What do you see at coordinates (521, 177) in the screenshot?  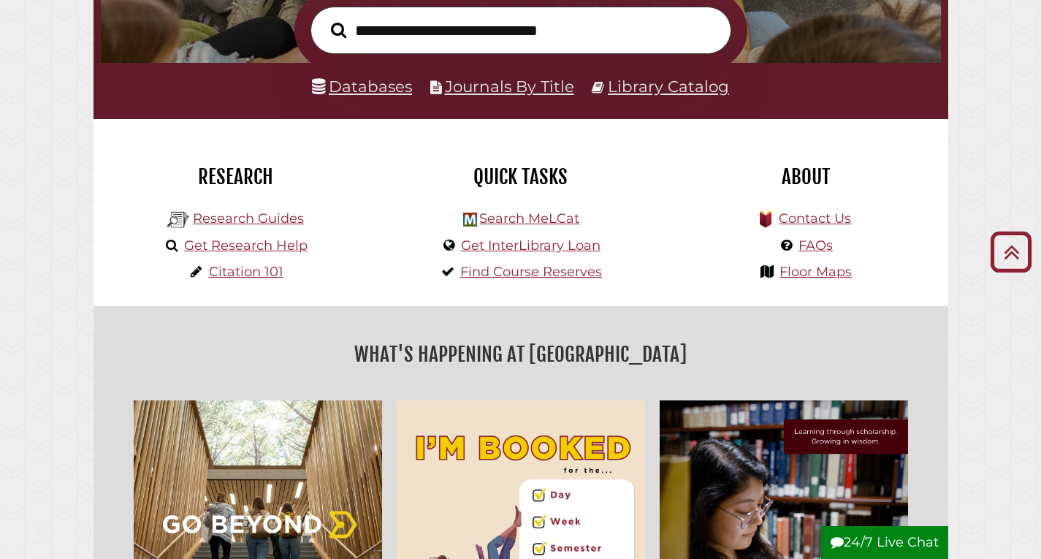 I see `h2: Quick Tasks` at bounding box center [521, 177].